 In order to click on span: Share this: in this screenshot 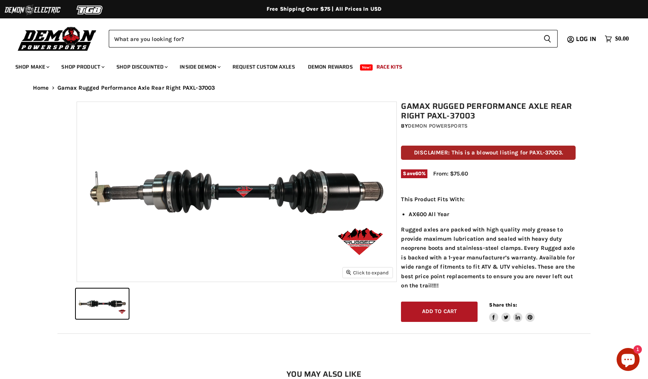, I will do `click(503, 305)`.